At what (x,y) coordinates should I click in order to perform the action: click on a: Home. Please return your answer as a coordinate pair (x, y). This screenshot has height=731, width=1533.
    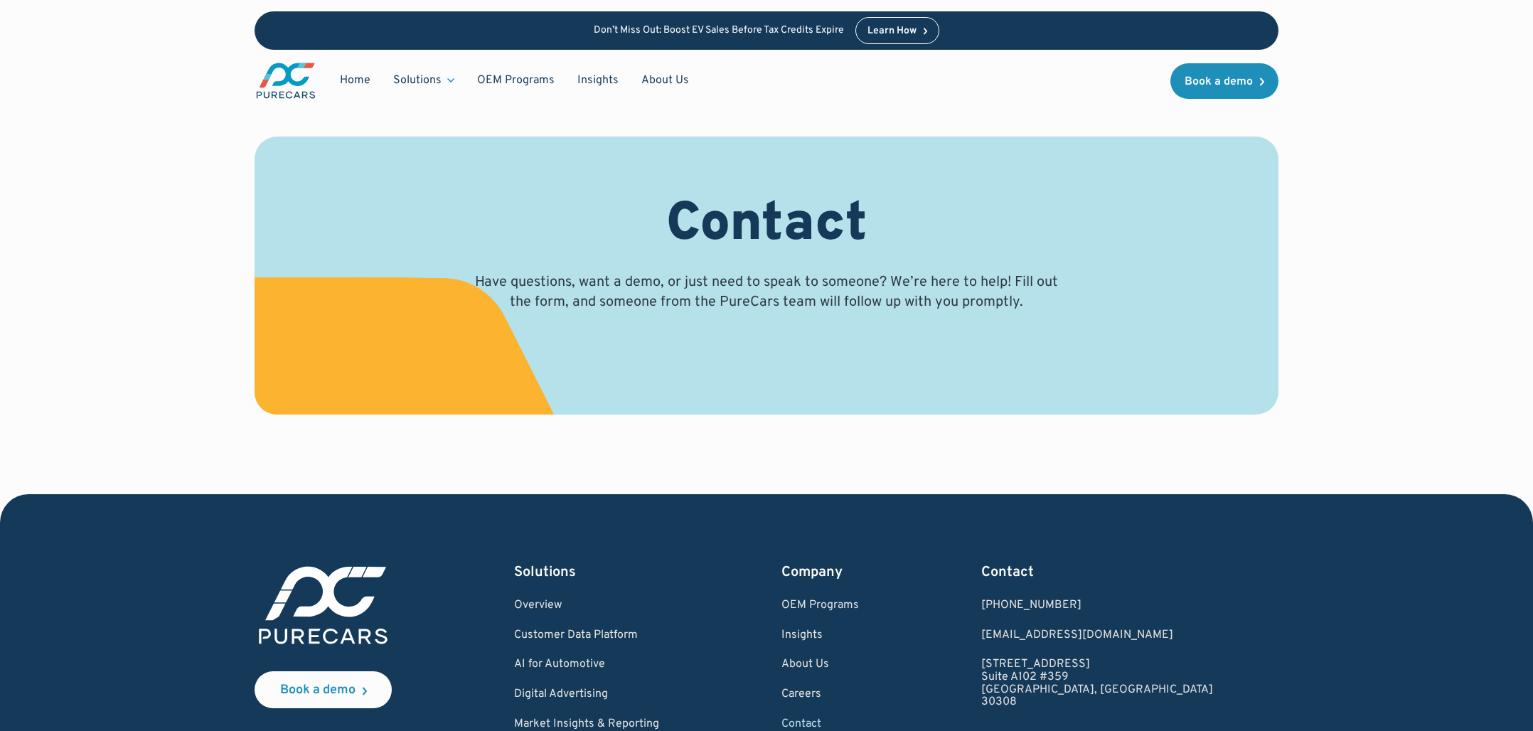
    Looking at the image, I should click on (355, 80).